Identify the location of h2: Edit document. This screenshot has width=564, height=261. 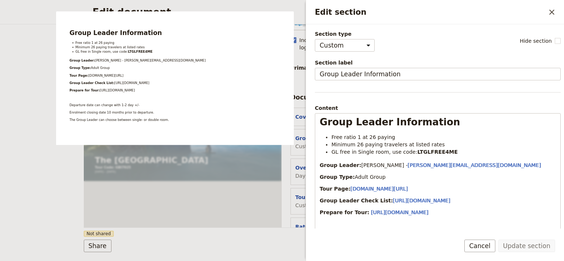
(276, 12).